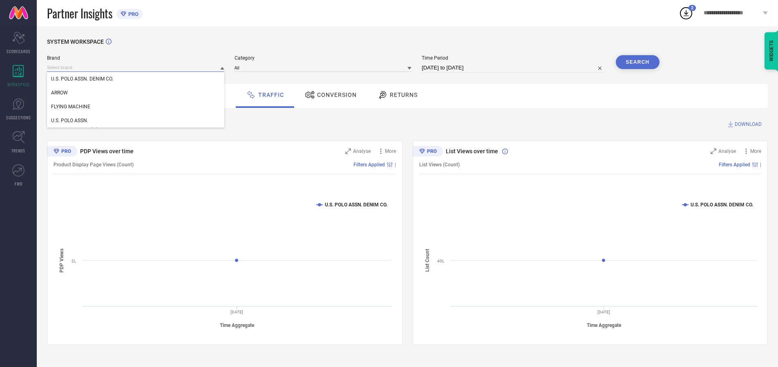 The width and height of the screenshot is (778, 367). Describe the element at coordinates (637, 62) in the screenshot. I see `button: Search` at that location.